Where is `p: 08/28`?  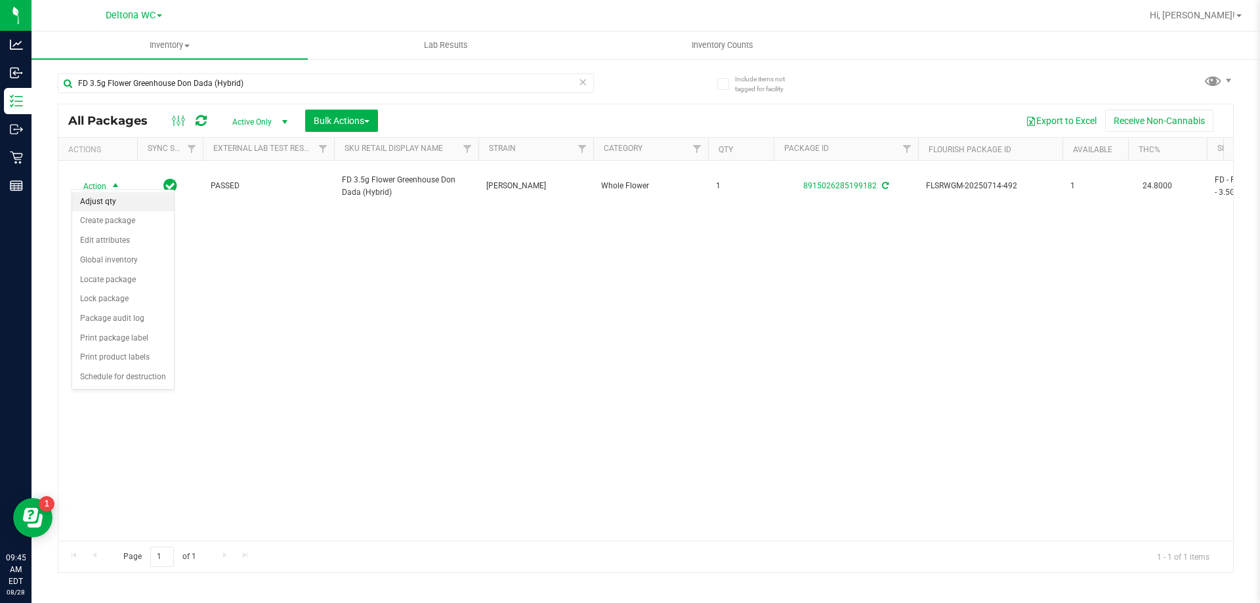 p: 08/28 is located at coordinates (16, 592).